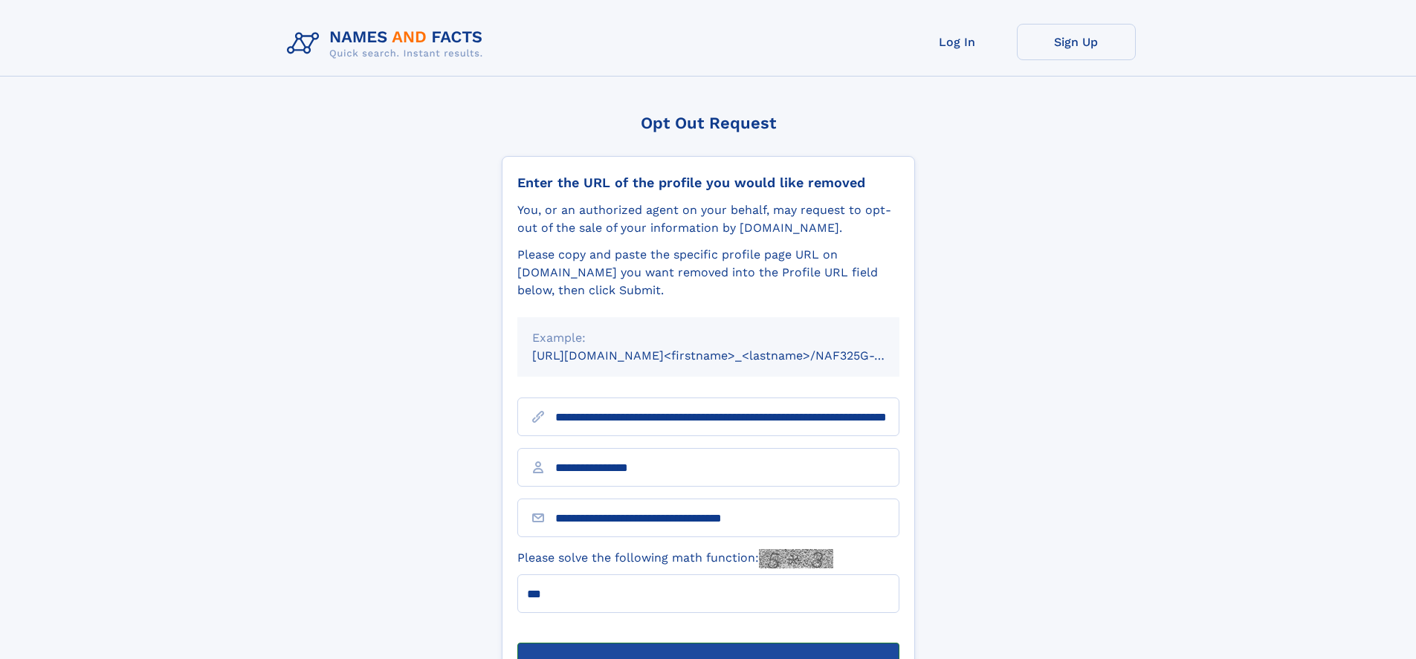 The height and width of the screenshot is (659, 1416). I want to click on div: Enter the URL of the profile you would like removed, so click(708, 183).